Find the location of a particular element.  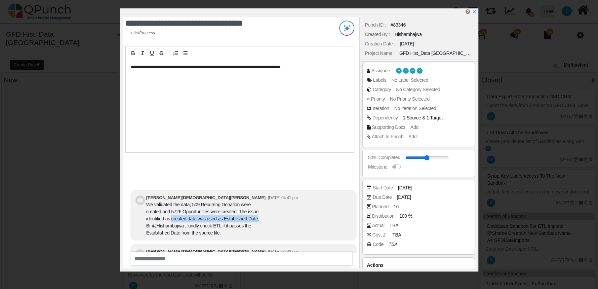

div: 50% Completed is located at coordinates (384, 157).